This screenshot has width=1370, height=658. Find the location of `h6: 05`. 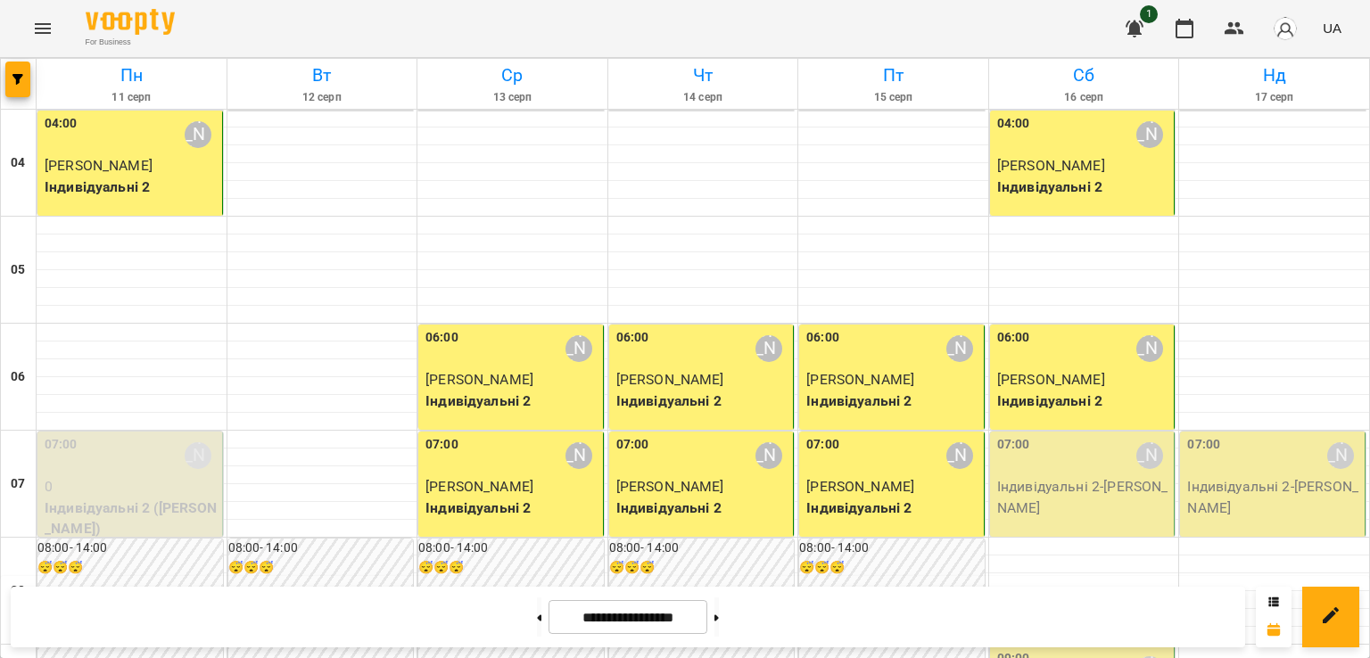

h6: 05 is located at coordinates (18, 270).